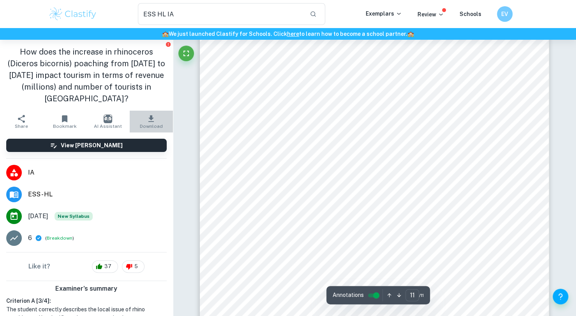 The width and height of the screenshot is (576, 316). Describe the element at coordinates (97, 194) in the screenshot. I see `span: ESS - HL` at that location.